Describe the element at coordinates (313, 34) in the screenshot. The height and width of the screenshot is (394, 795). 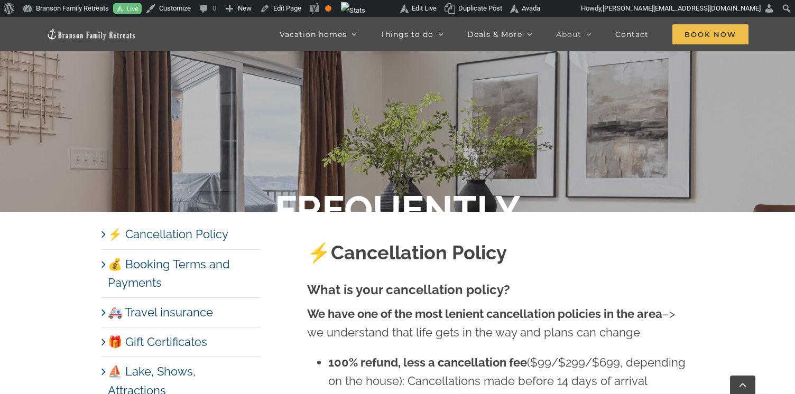
I see `span: Vacation homes` at that location.